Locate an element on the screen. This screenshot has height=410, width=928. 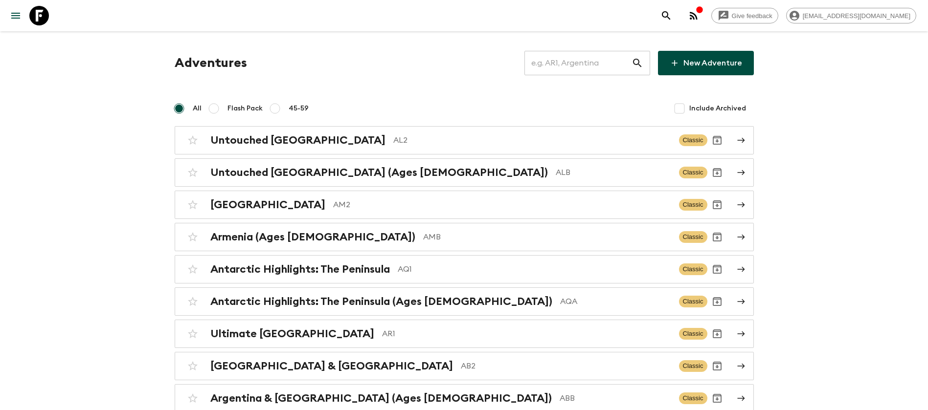
p: AQA is located at coordinates (615, 302).